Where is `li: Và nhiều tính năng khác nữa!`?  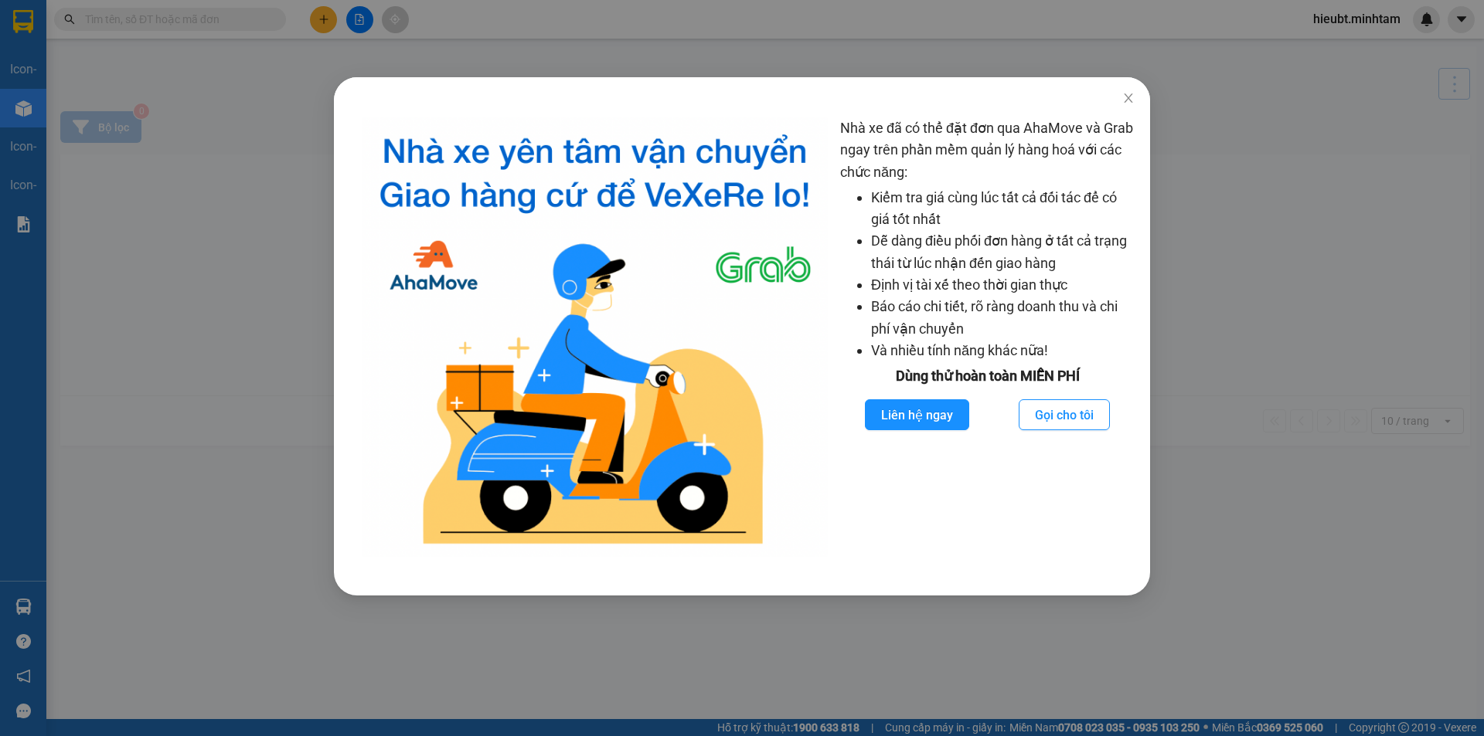
li: Và nhiều tính năng khác nữa! is located at coordinates (1002, 351).